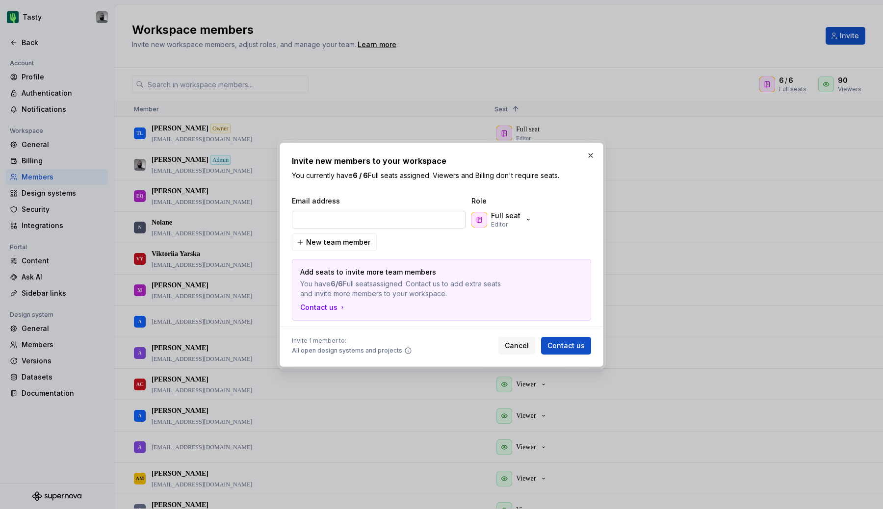 The height and width of the screenshot is (509, 883). Describe the element at coordinates (407, 289) in the screenshot. I see `p: You have Full seats assigned. Contact us to add extra seats and invite more members to your works...` at that location.